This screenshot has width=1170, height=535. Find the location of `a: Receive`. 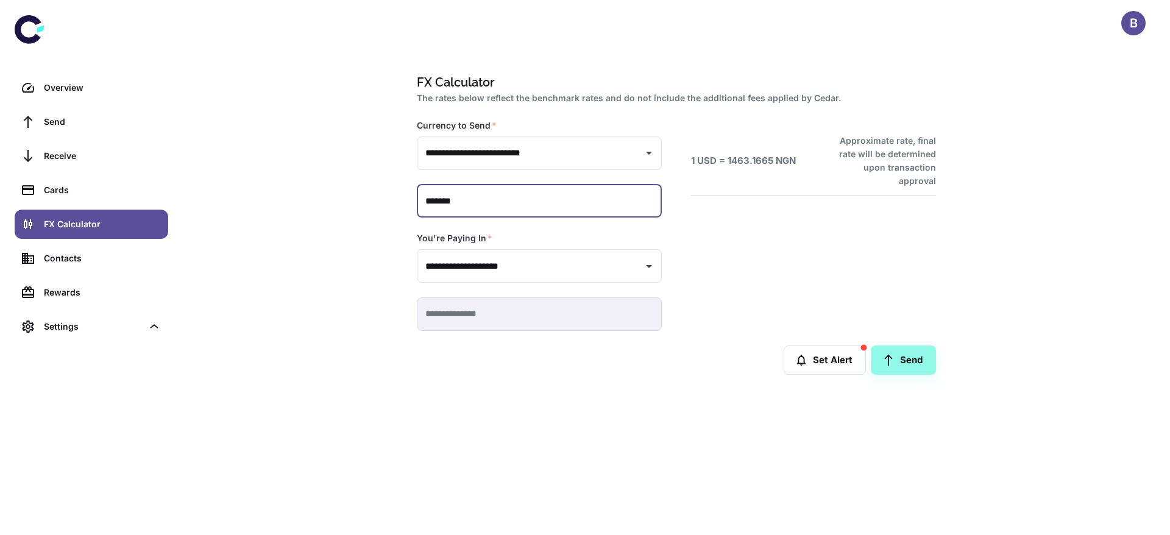

a: Receive is located at coordinates (91, 156).